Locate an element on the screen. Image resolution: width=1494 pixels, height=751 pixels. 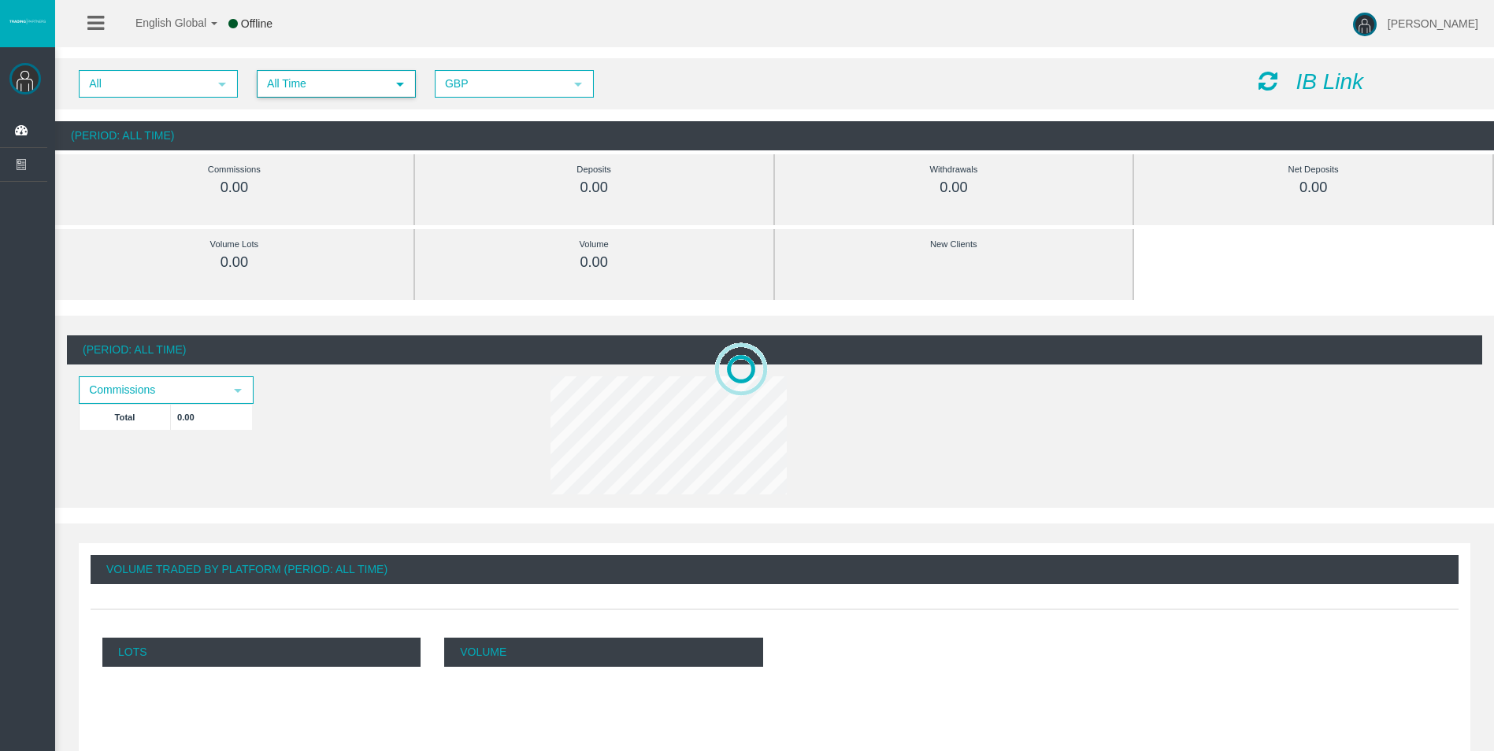
div: Commissions is located at coordinates (234, 169).